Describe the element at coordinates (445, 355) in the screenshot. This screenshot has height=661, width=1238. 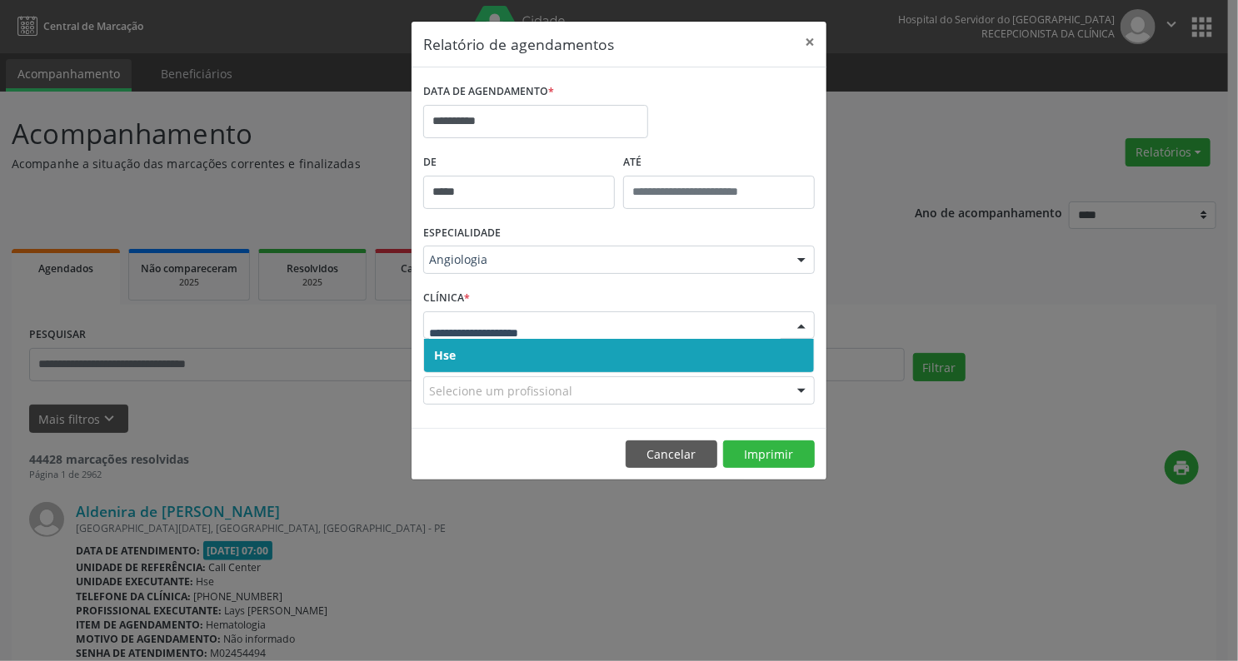
I see `span: Hse` at that location.